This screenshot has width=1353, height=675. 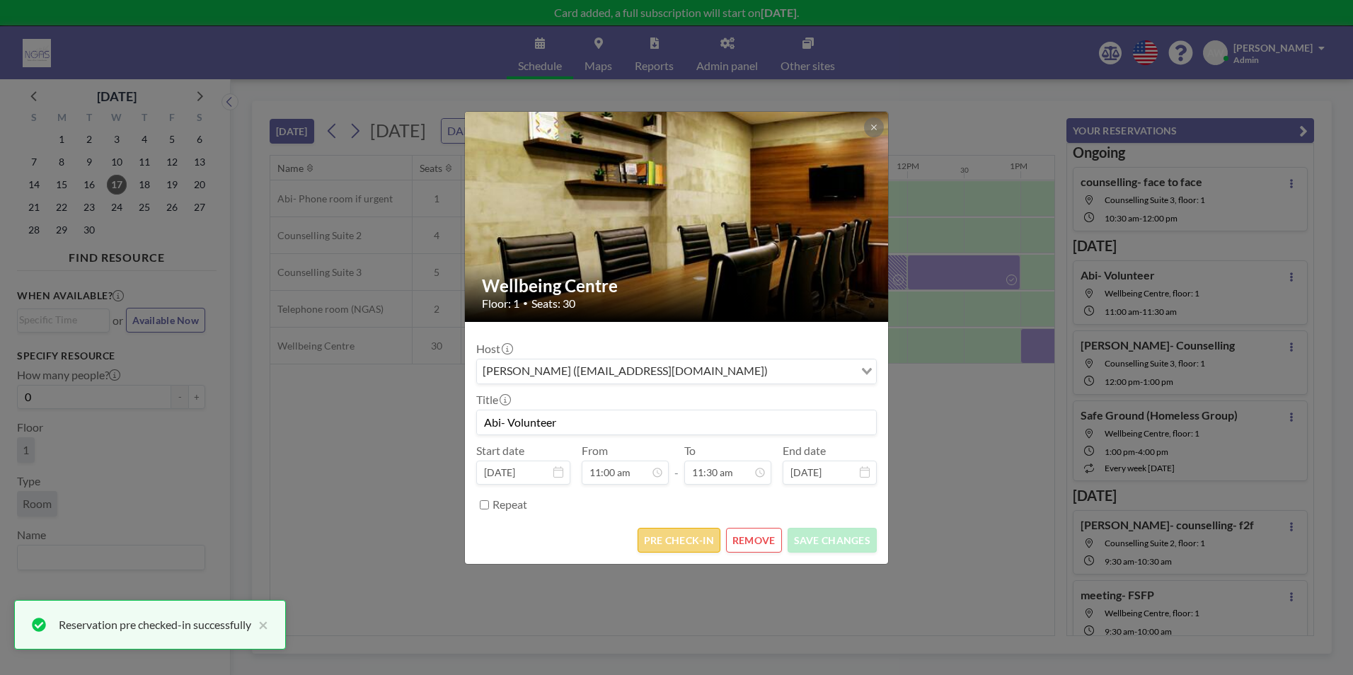 What do you see at coordinates (493, 400) in the screenshot?
I see `label: Title` at bounding box center [493, 400].